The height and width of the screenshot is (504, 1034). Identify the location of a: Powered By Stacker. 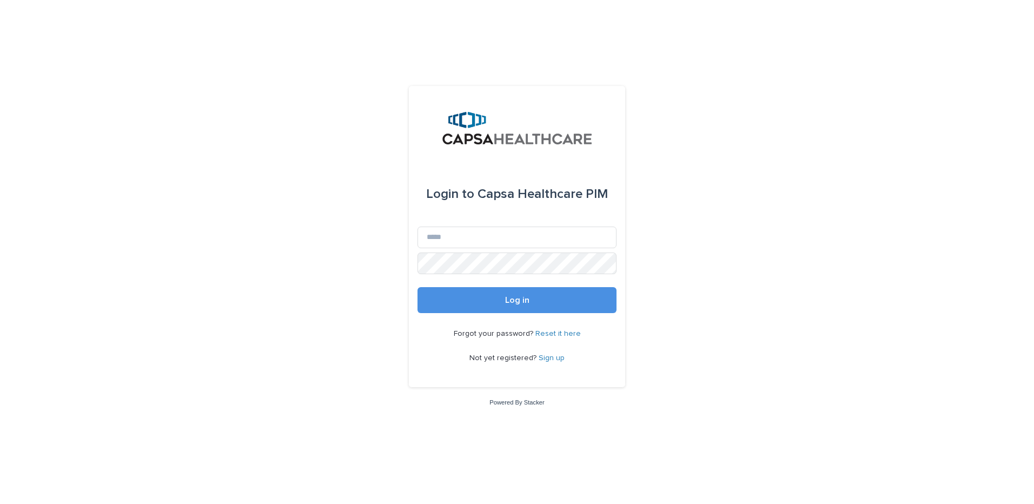
(517, 402).